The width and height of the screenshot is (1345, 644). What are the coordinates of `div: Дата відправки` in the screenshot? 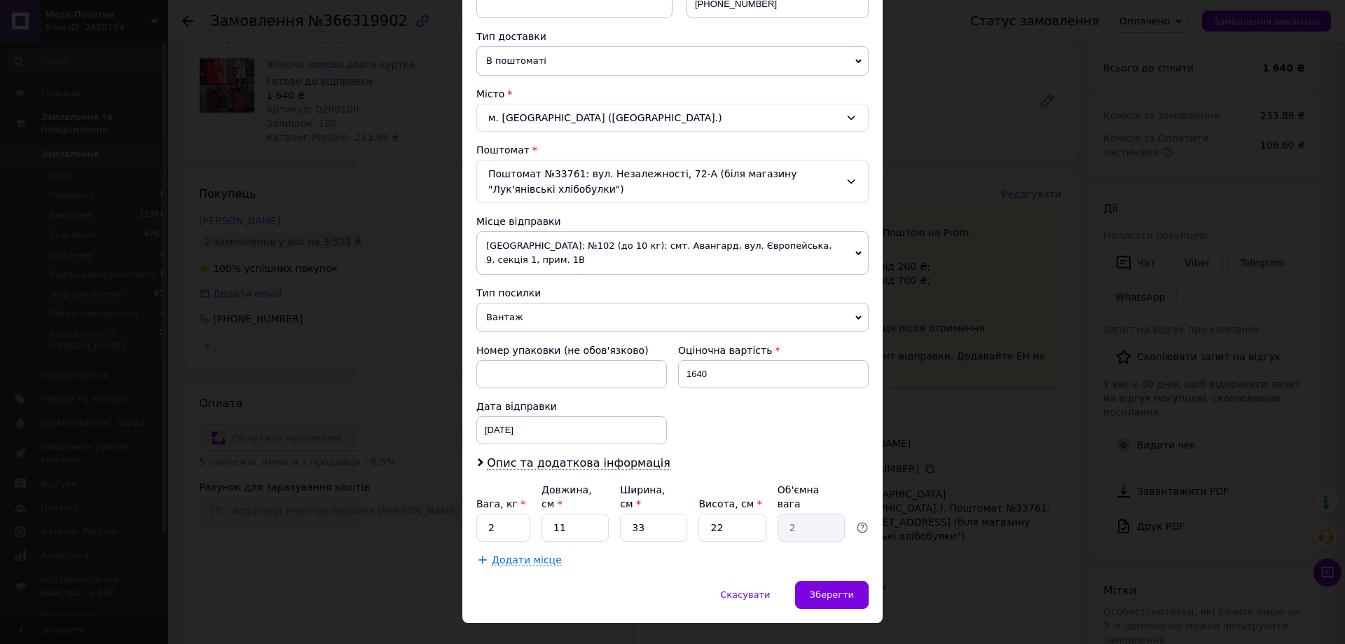 It's located at (572, 406).